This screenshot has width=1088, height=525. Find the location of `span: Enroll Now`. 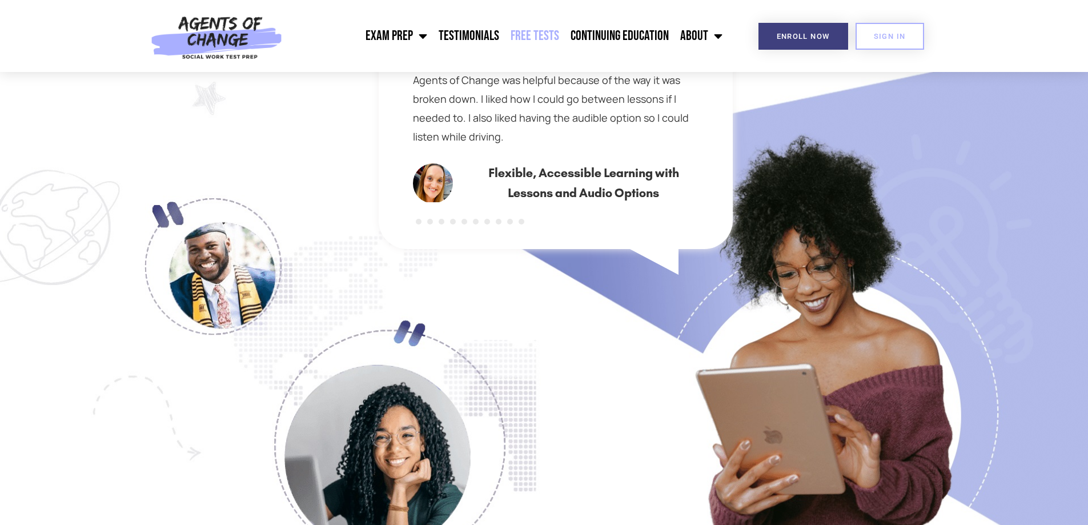

span: Enroll Now is located at coordinates (803, 36).